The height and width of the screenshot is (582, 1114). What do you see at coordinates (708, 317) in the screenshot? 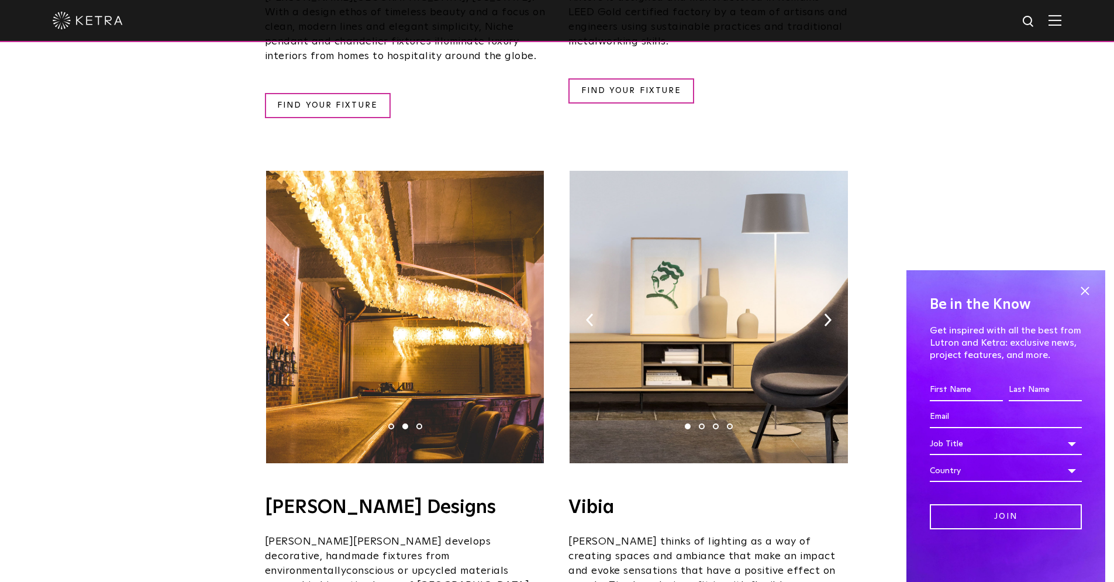
I see `img: VIBIA_KetraReadySolutions-02.jpg` at bounding box center [708, 317].